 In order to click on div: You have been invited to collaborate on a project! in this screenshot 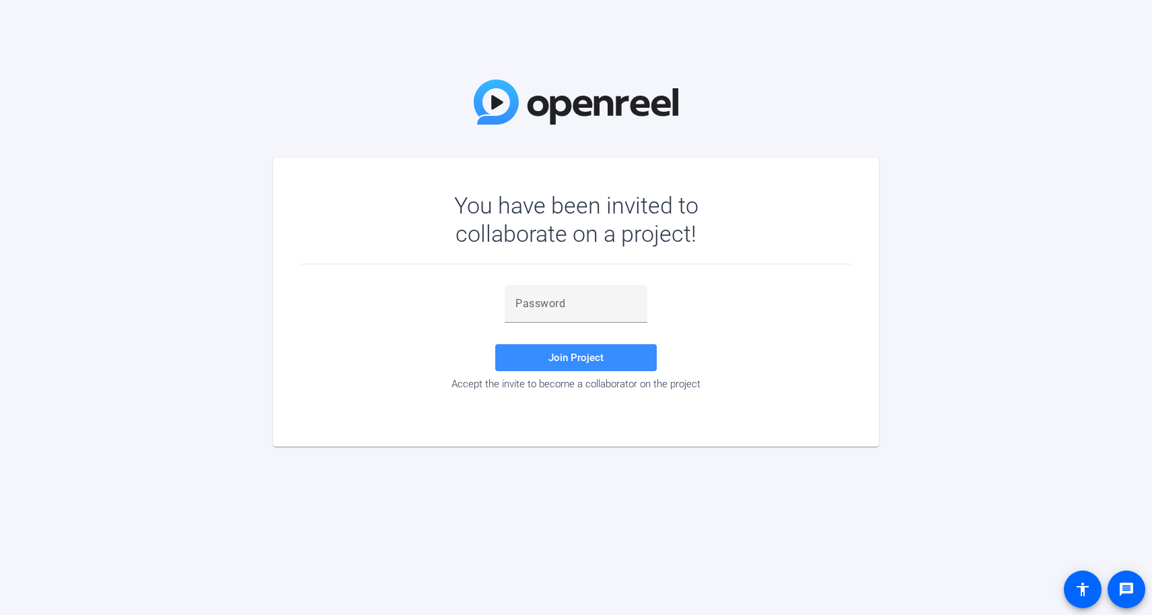, I will do `click(576, 219)`.